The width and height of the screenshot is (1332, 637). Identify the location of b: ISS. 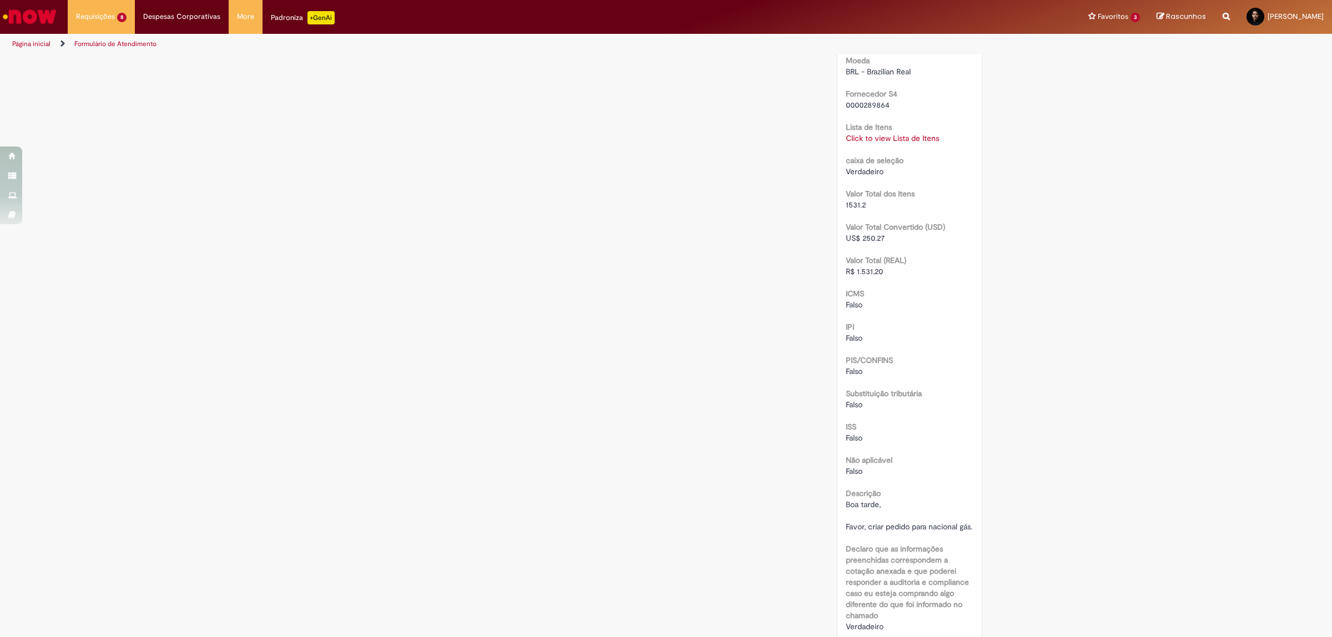
(851, 427).